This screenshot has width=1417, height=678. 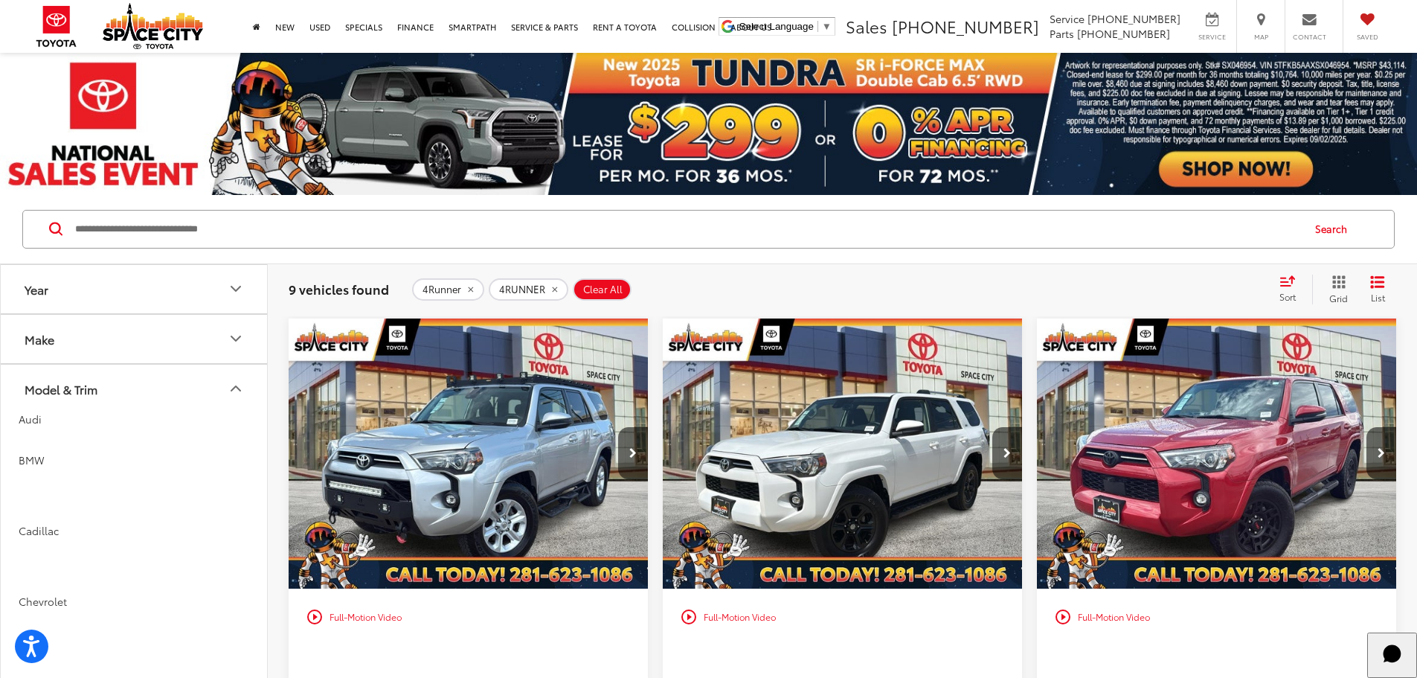 I want to click on span: BMW, so click(x=31, y=460).